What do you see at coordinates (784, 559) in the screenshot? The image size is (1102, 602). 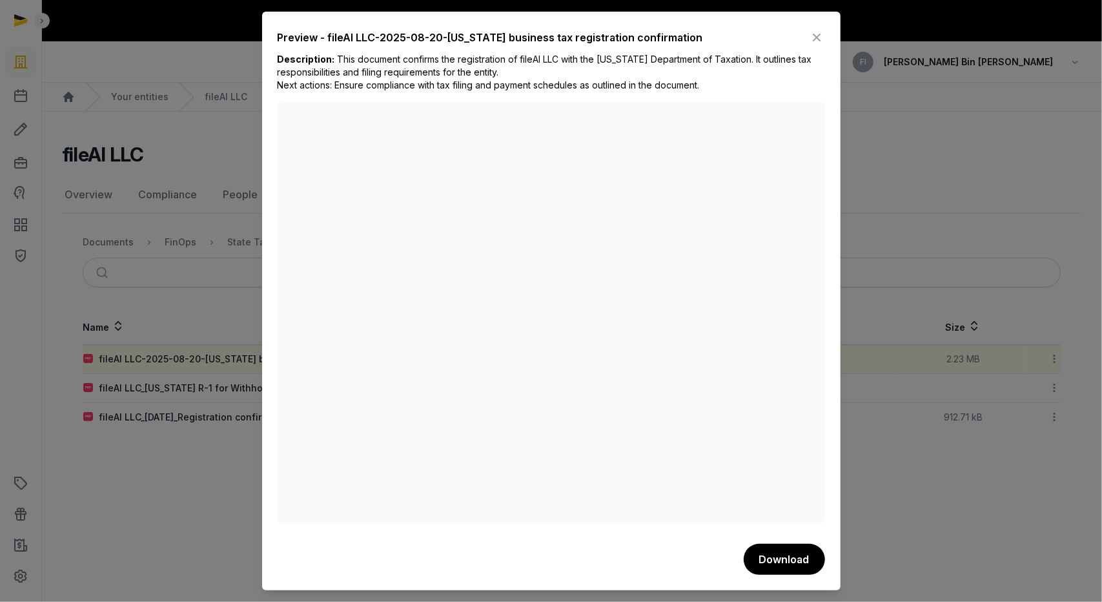 I see `button: Download` at bounding box center [784, 559].